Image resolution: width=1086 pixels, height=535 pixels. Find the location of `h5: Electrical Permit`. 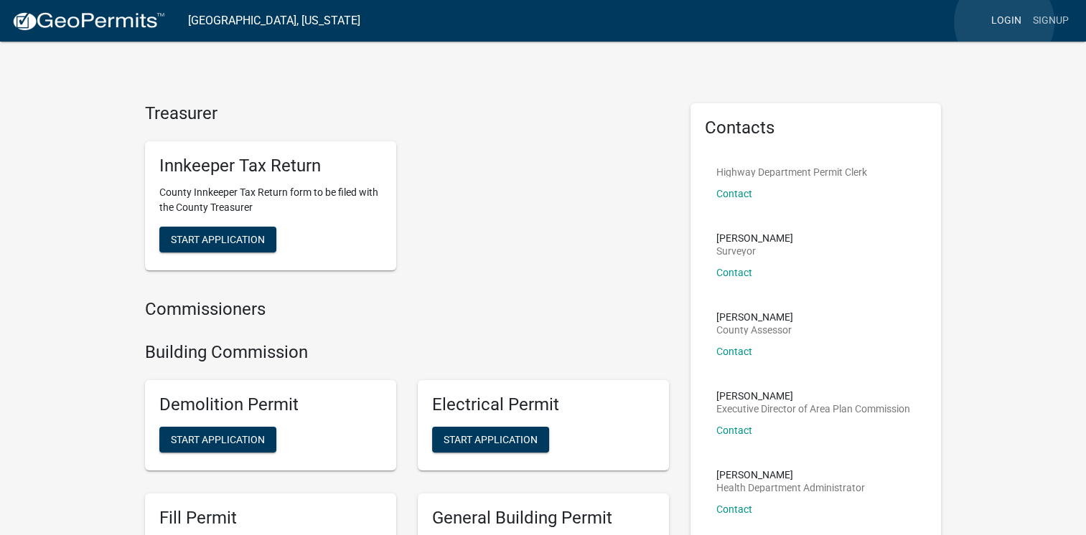

h5: Electrical Permit is located at coordinates (543, 405).